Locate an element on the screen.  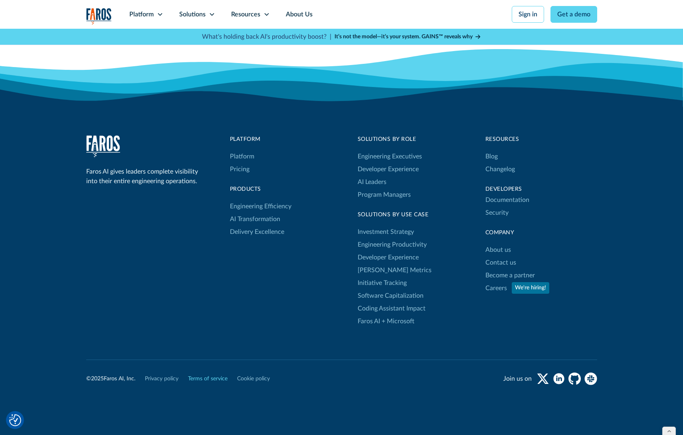
a: Contact us is located at coordinates (501, 263).